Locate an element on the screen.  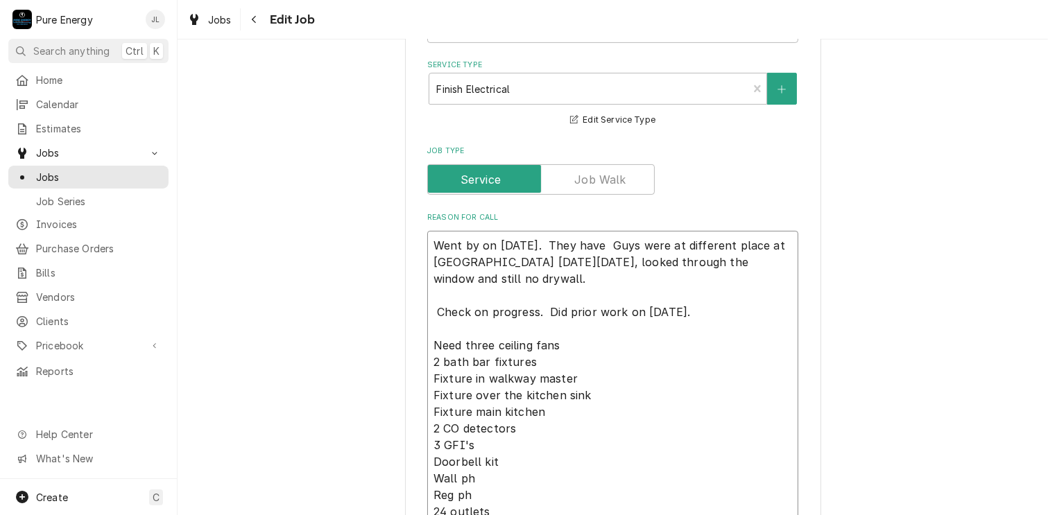
span: Help Center is located at coordinates (98, 434).